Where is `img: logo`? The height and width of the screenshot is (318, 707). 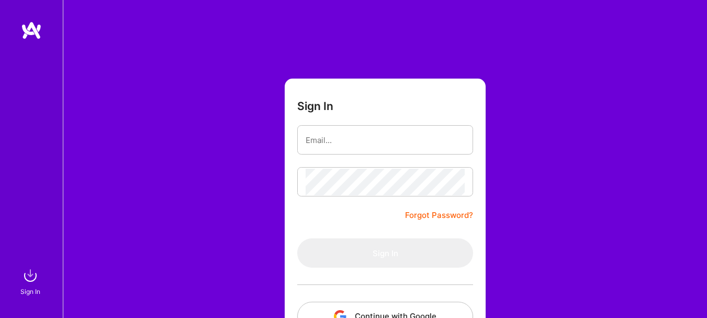
img: logo is located at coordinates (31, 30).